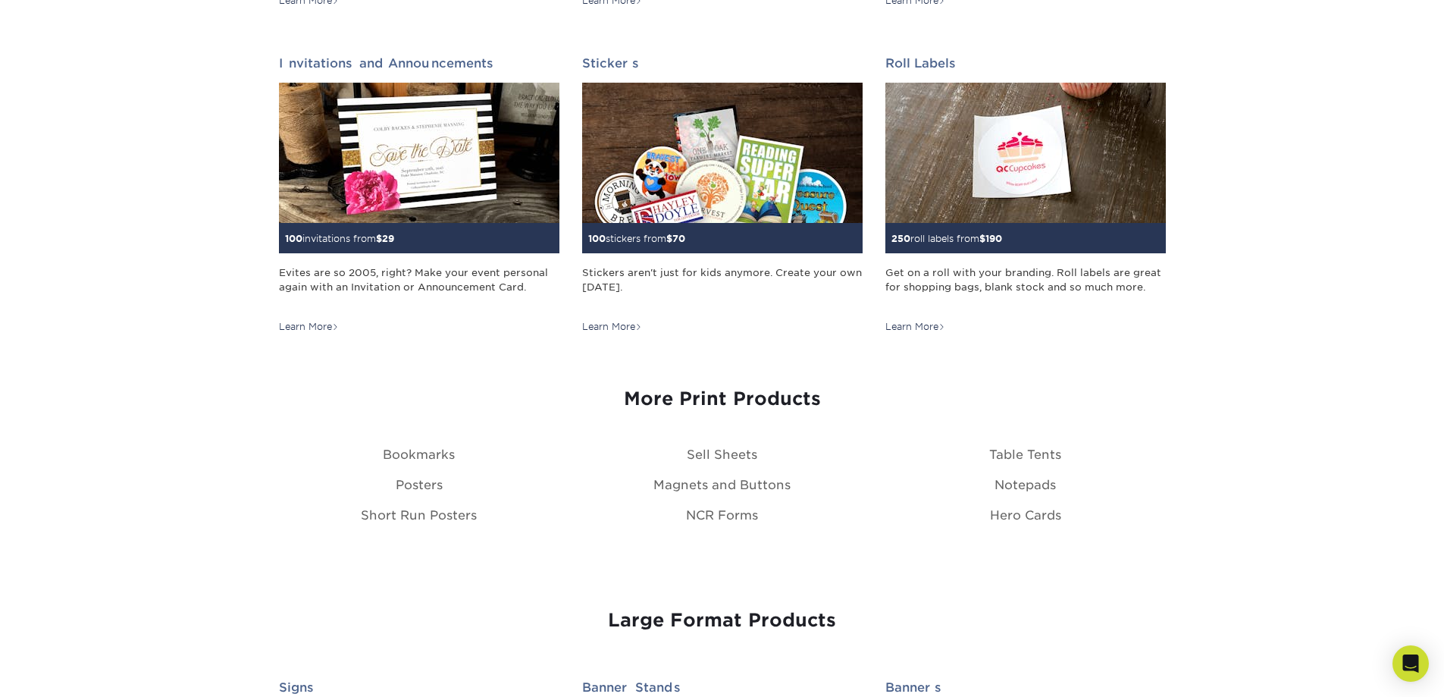  What do you see at coordinates (1026, 287) in the screenshot?
I see `div: Get on a roll with your branding. Roll labels are great for shopping bags, blank stock and so muc...` at bounding box center [1026, 287].